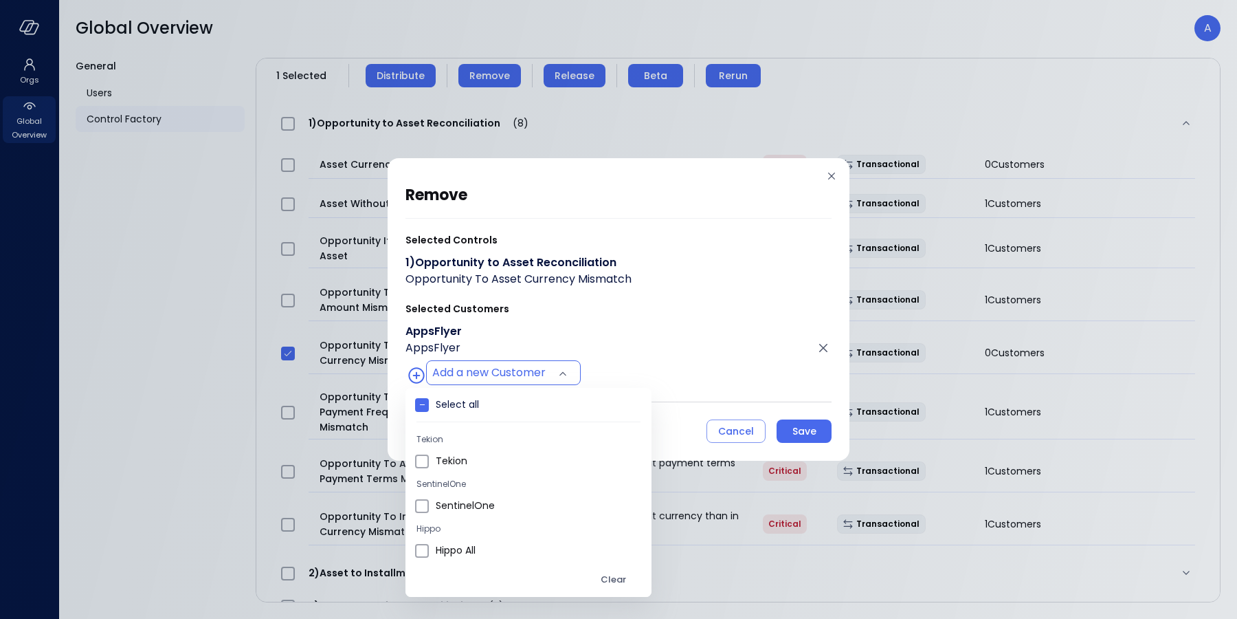 This screenshot has width=1237, height=619. Describe the element at coordinates (435, 572) in the screenshot. I see `span: CyberArk` at that location.